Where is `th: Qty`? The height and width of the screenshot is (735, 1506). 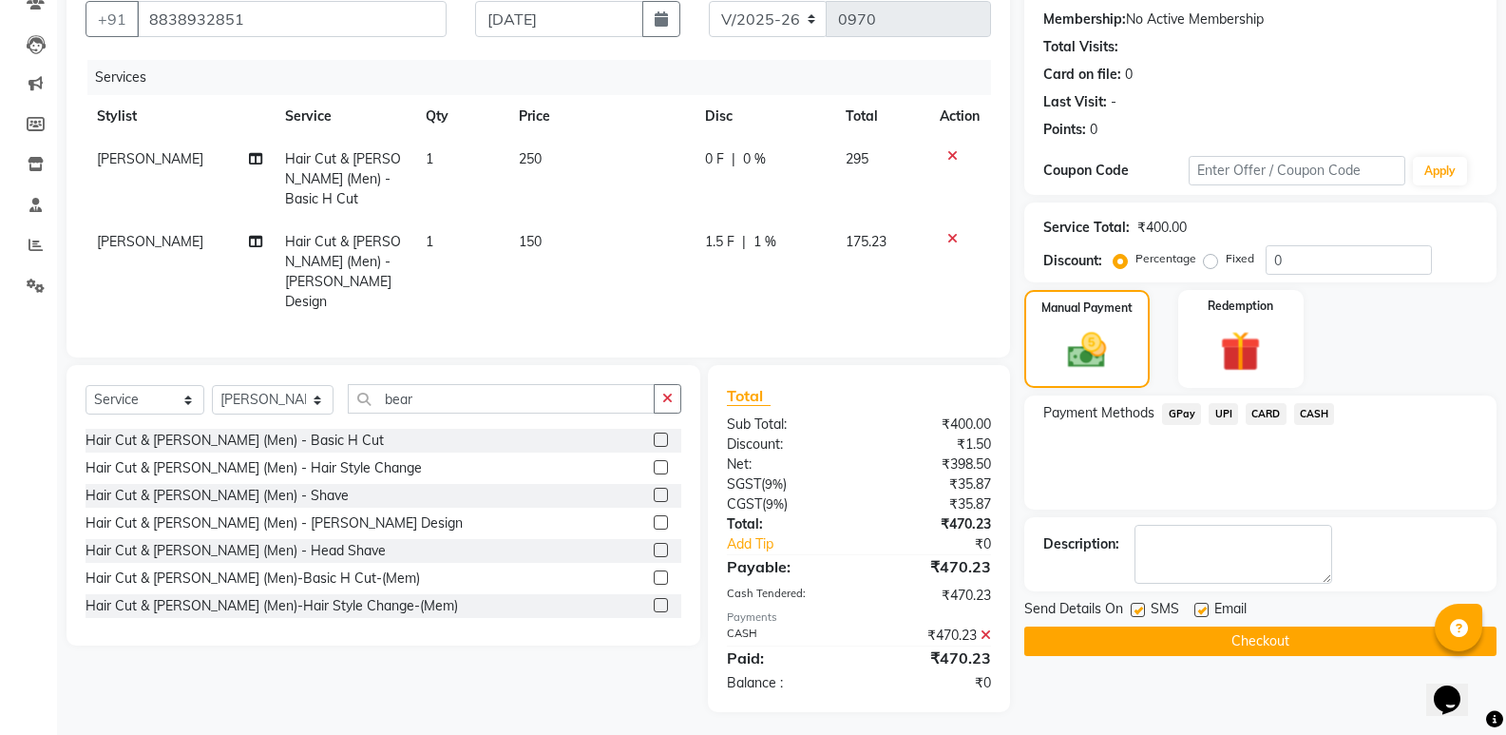 th: Qty is located at coordinates (461, 116).